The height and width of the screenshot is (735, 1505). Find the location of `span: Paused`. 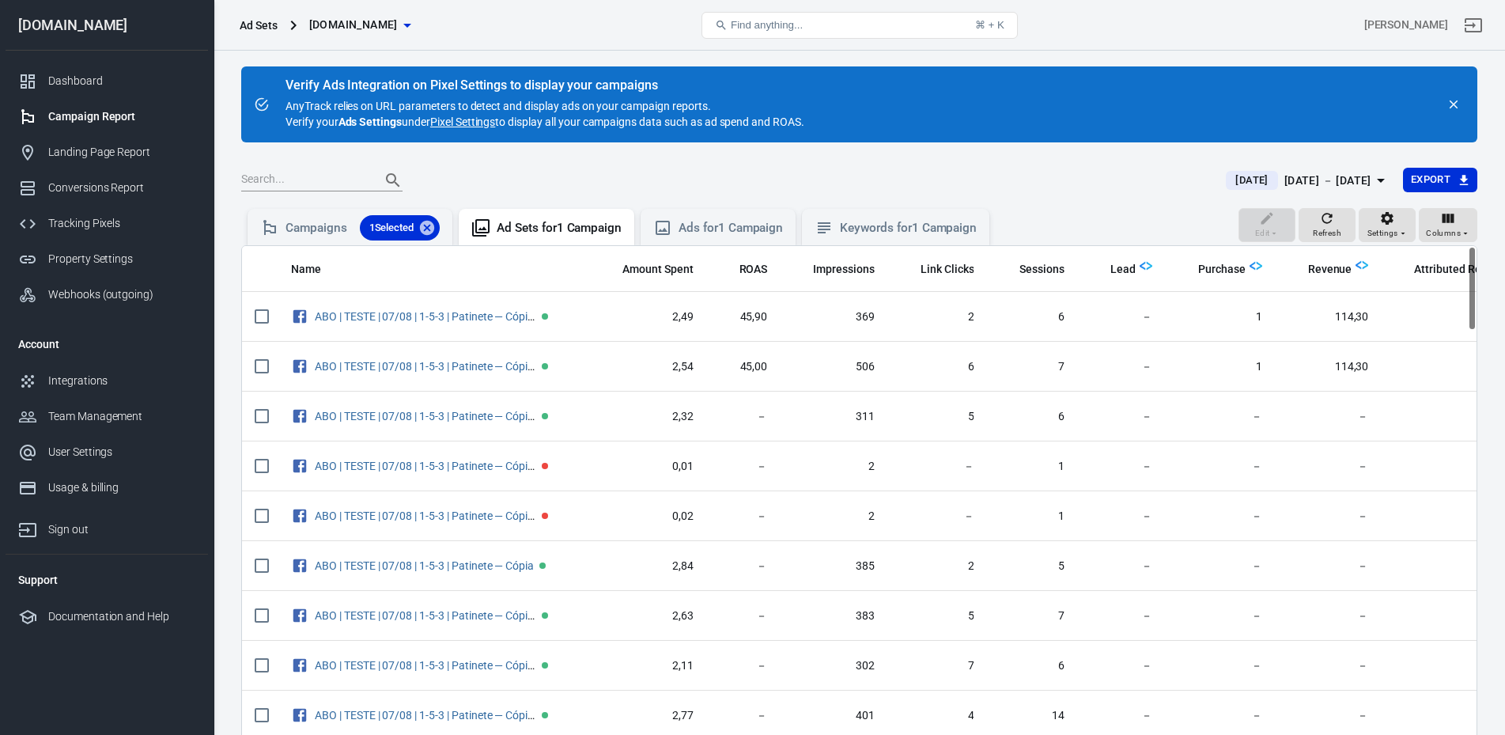

span: Paused is located at coordinates (545, 516).